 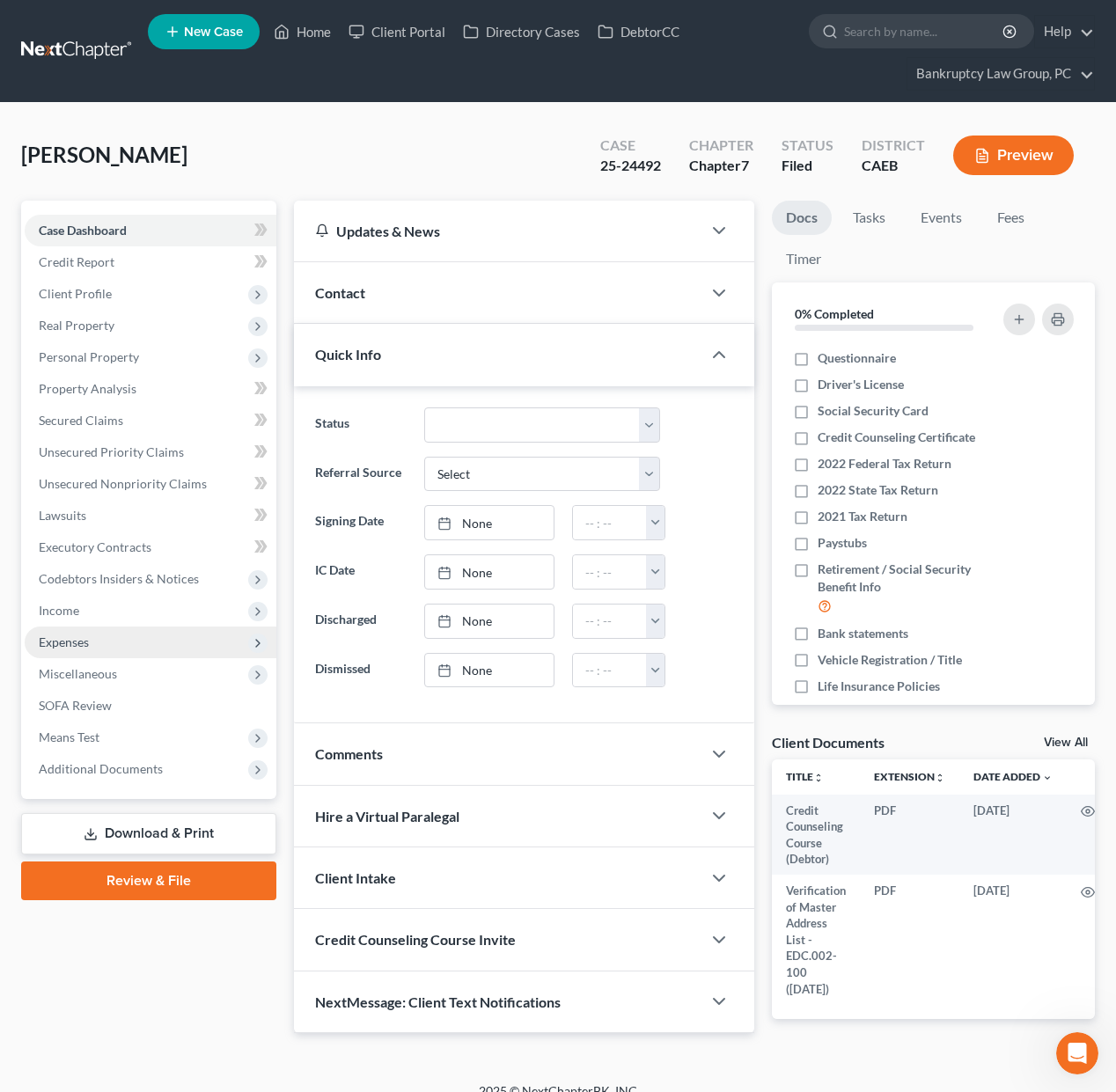 I want to click on span: 7, so click(x=745, y=164).